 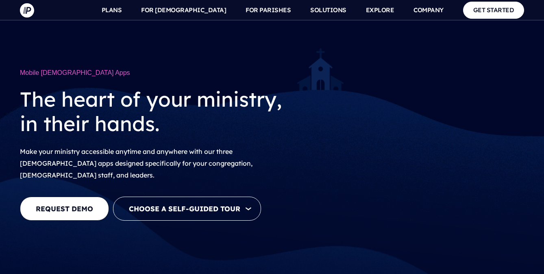 I want to click on a: REQUEST DEMO, so click(x=64, y=208).